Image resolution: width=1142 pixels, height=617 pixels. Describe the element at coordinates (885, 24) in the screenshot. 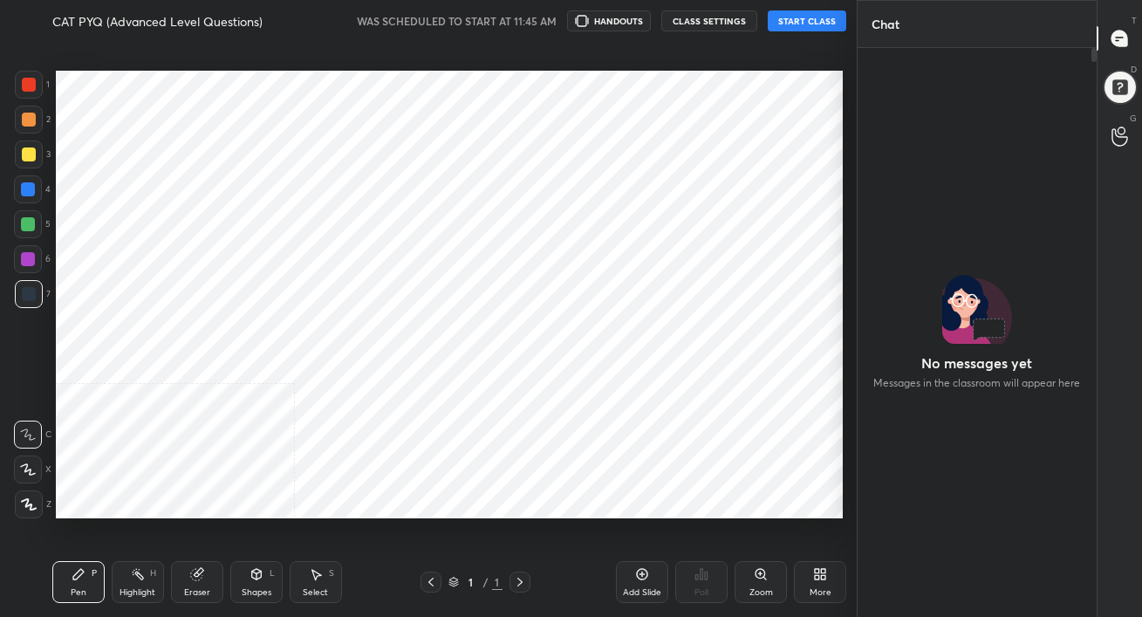

I see `p: Chat` at that location.